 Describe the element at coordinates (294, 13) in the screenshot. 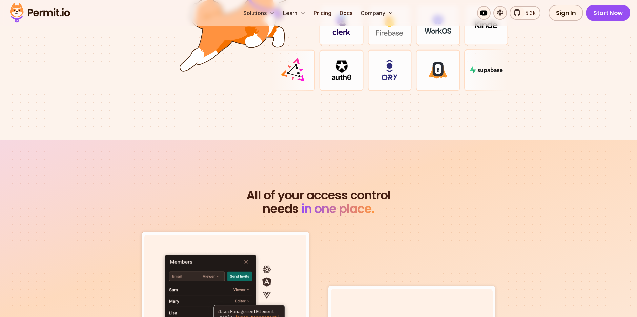

I see `button: Learn` at that location.